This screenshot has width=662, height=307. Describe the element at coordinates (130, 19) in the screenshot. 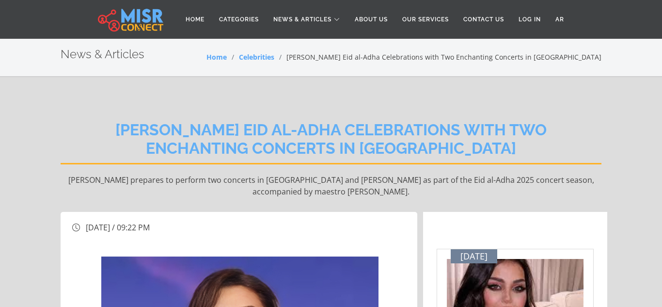

I see `img: main.misr_connect` at that location.